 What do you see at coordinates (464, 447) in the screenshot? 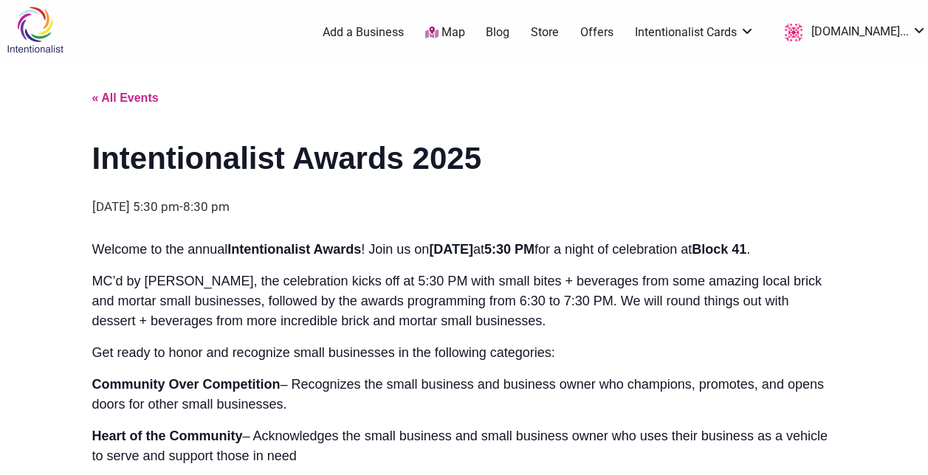
I see `p: – Acknowledges the small business and small business owner who uses their business as a vehicle t...` at bounding box center [464, 447].